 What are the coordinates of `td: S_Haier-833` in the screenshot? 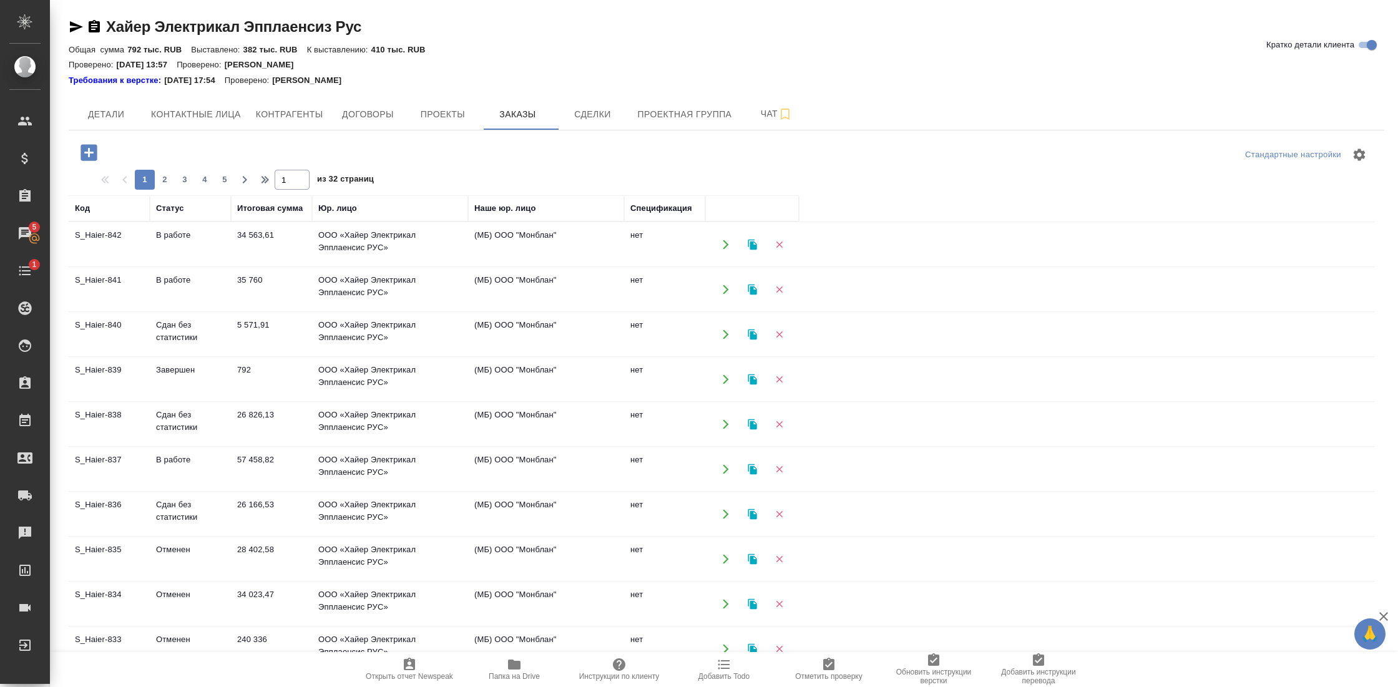 It's located at (109, 649).